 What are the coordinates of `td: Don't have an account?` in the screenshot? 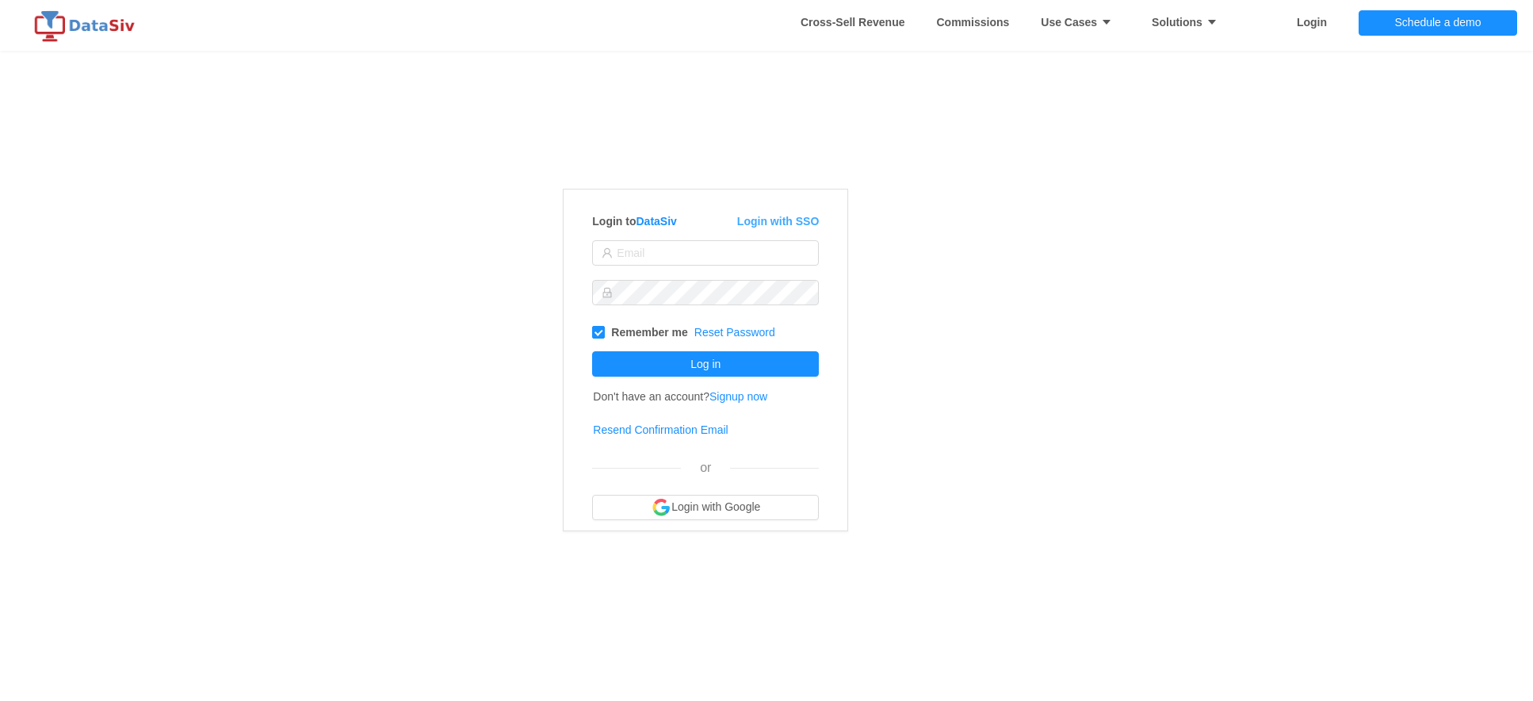 It's located at (680, 396).